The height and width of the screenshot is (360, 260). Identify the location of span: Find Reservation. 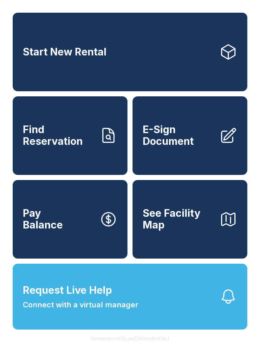
(59, 135).